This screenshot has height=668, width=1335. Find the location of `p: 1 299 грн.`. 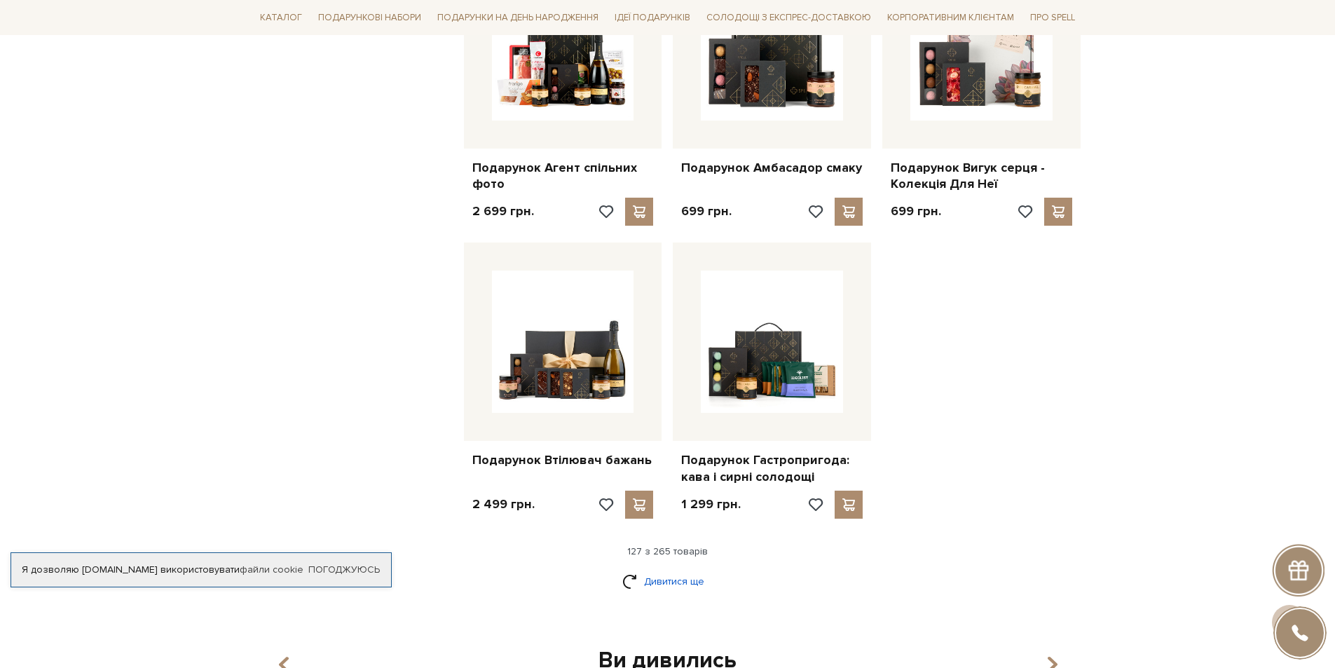

p: 1 299 грн. is located at coordinates (710, 504).